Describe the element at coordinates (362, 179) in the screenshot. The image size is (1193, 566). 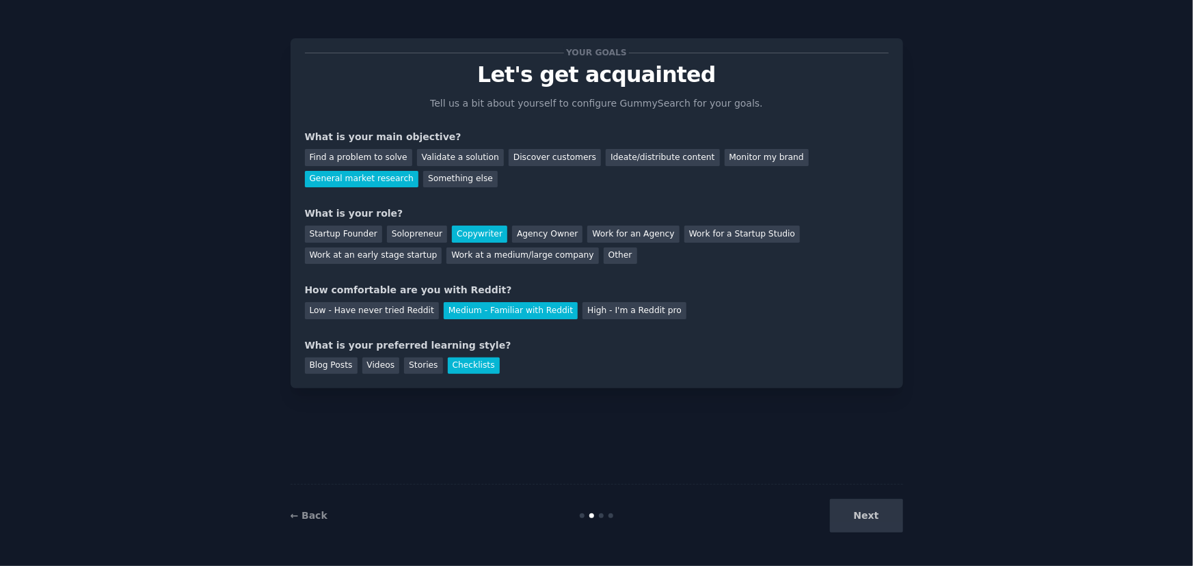
I see `div: General market research` at that location.